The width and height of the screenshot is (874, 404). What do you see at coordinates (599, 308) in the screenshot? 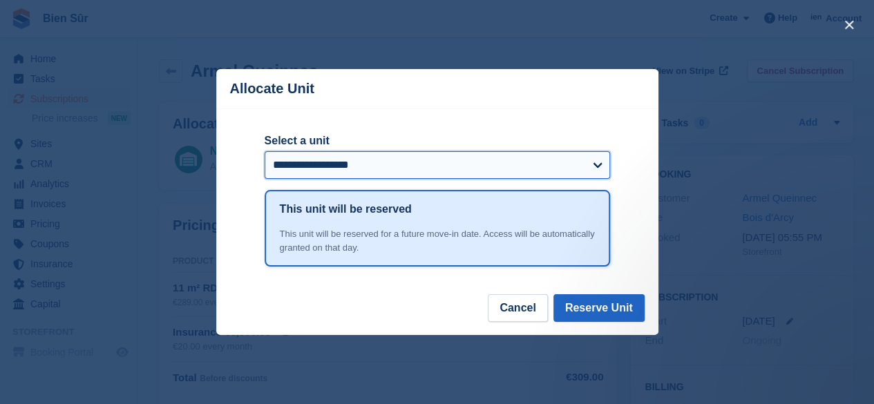
I see `button: Reserve Unit` at bounding box center [599, 308].